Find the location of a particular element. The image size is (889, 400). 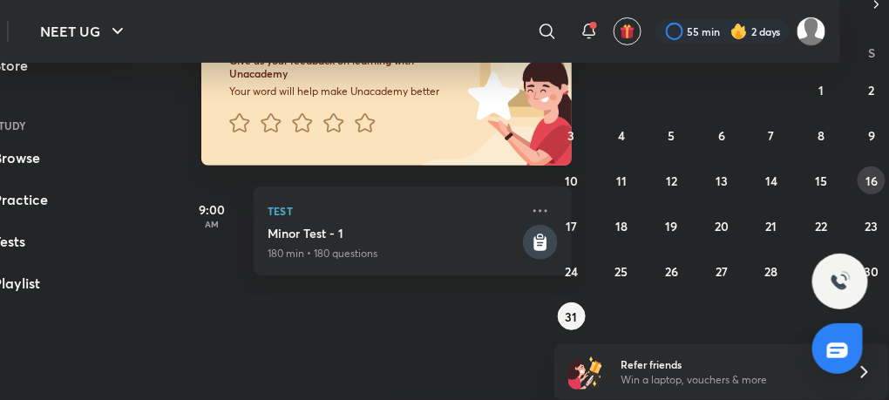

img: ttu is located at coordinates (840, 281).